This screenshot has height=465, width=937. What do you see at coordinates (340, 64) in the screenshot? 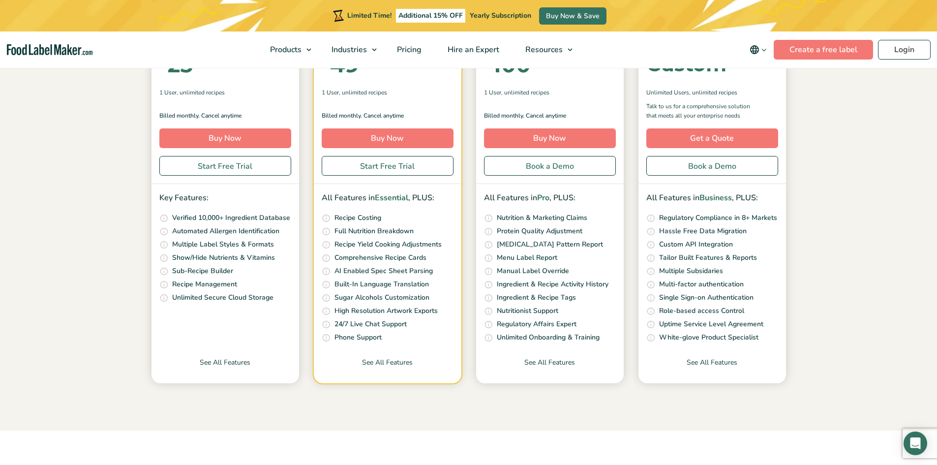
I see `div: 49` at bounding box center [340, 64].